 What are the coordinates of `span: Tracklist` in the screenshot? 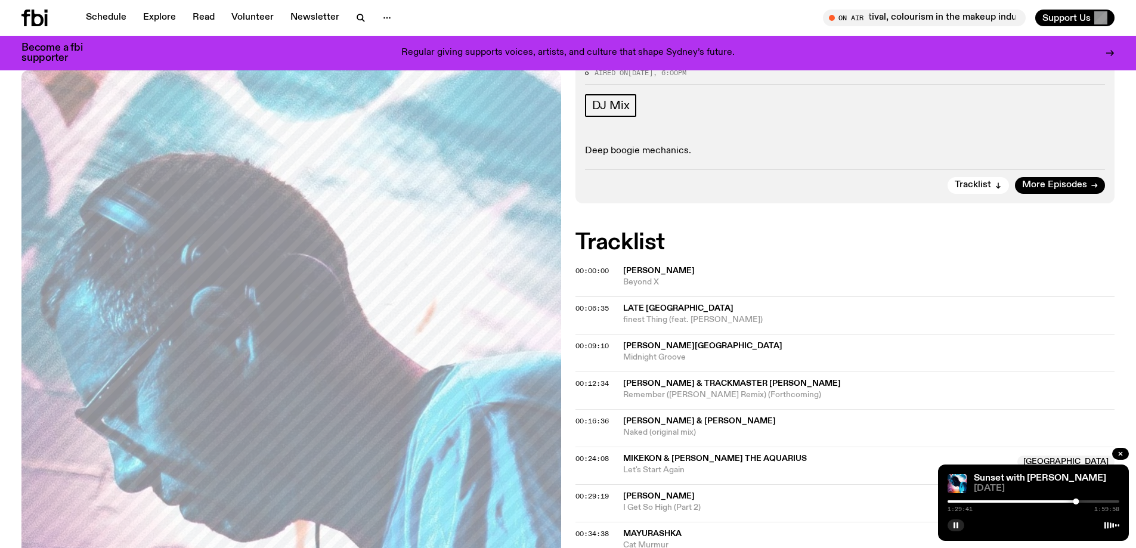 It's located at (973, 185).